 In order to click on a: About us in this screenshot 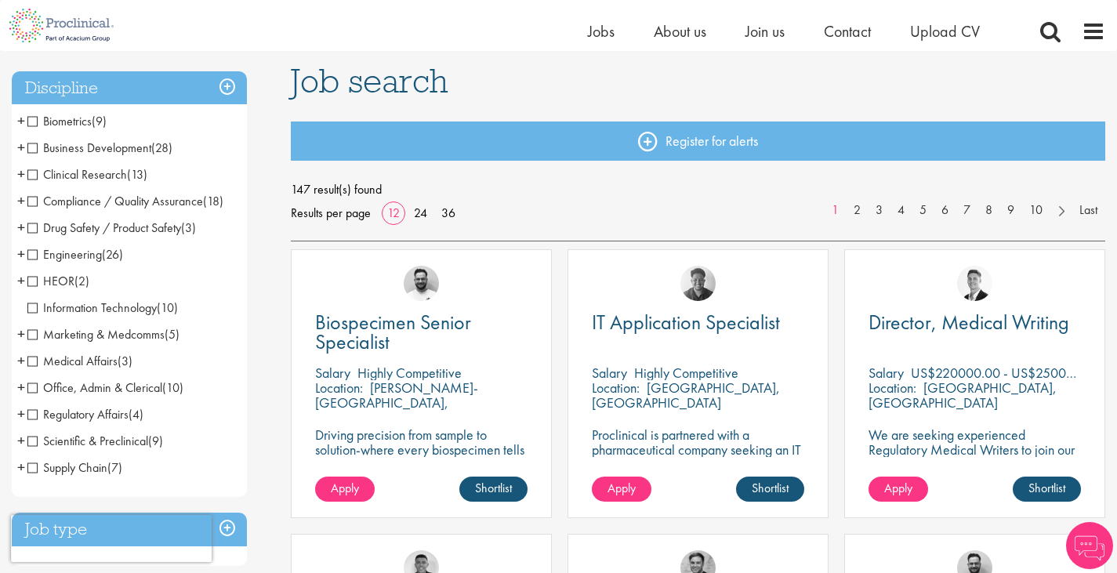, I will do `click(679, 31)`.